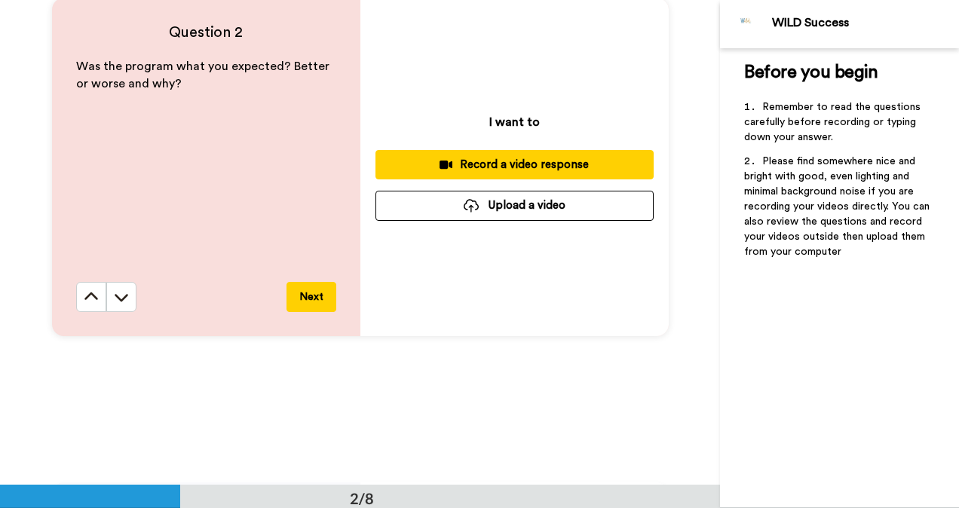  I want to click on span: Remember to read the questions carefully before recording or typing down your answer., so click(834, 122).